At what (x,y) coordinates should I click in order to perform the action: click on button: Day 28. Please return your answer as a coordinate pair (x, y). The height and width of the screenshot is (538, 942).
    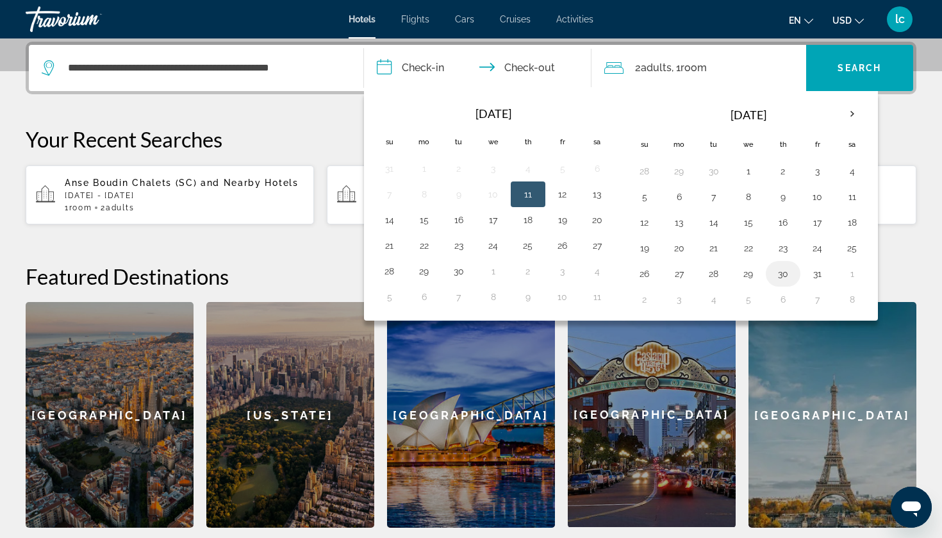
    Looking at the image, I should click on (390, 271).